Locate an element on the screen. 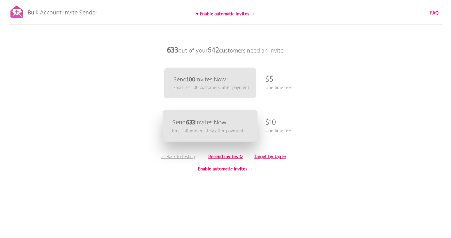 The height and width of the screenshot is (238, 451). a: Send633Invites Now Email all, immediately after payment is located at coordinates (210, 126).